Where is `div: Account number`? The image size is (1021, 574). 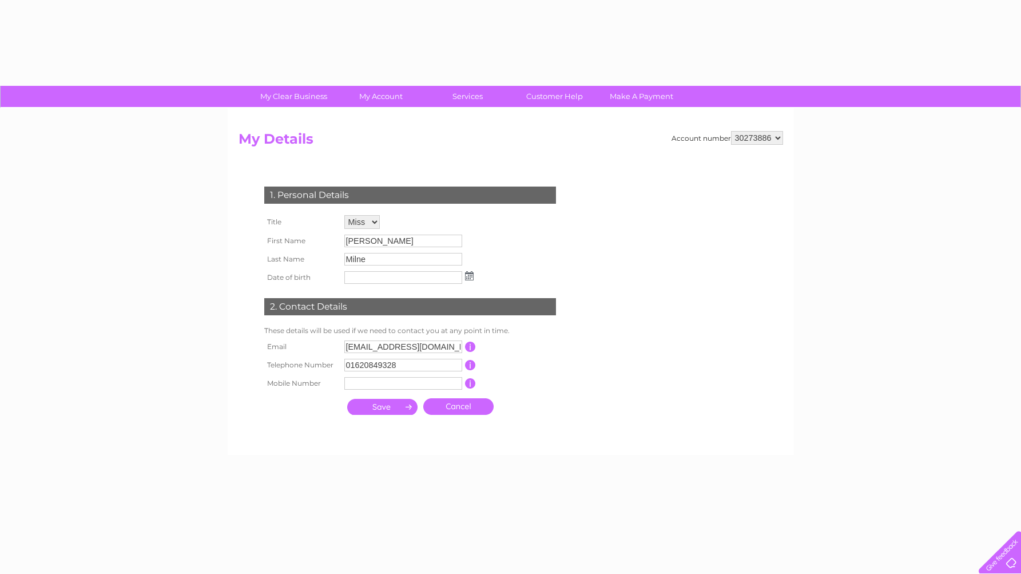
div: Account number is located at coordinates (727, 138).